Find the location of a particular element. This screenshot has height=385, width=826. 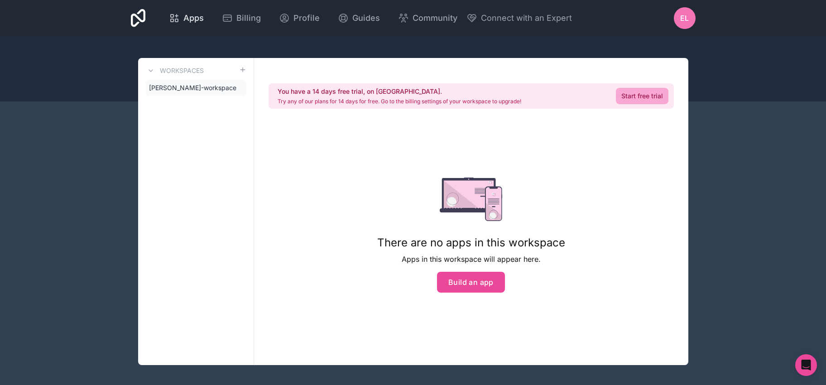

img: empty state is located at coordinates (471, 199).